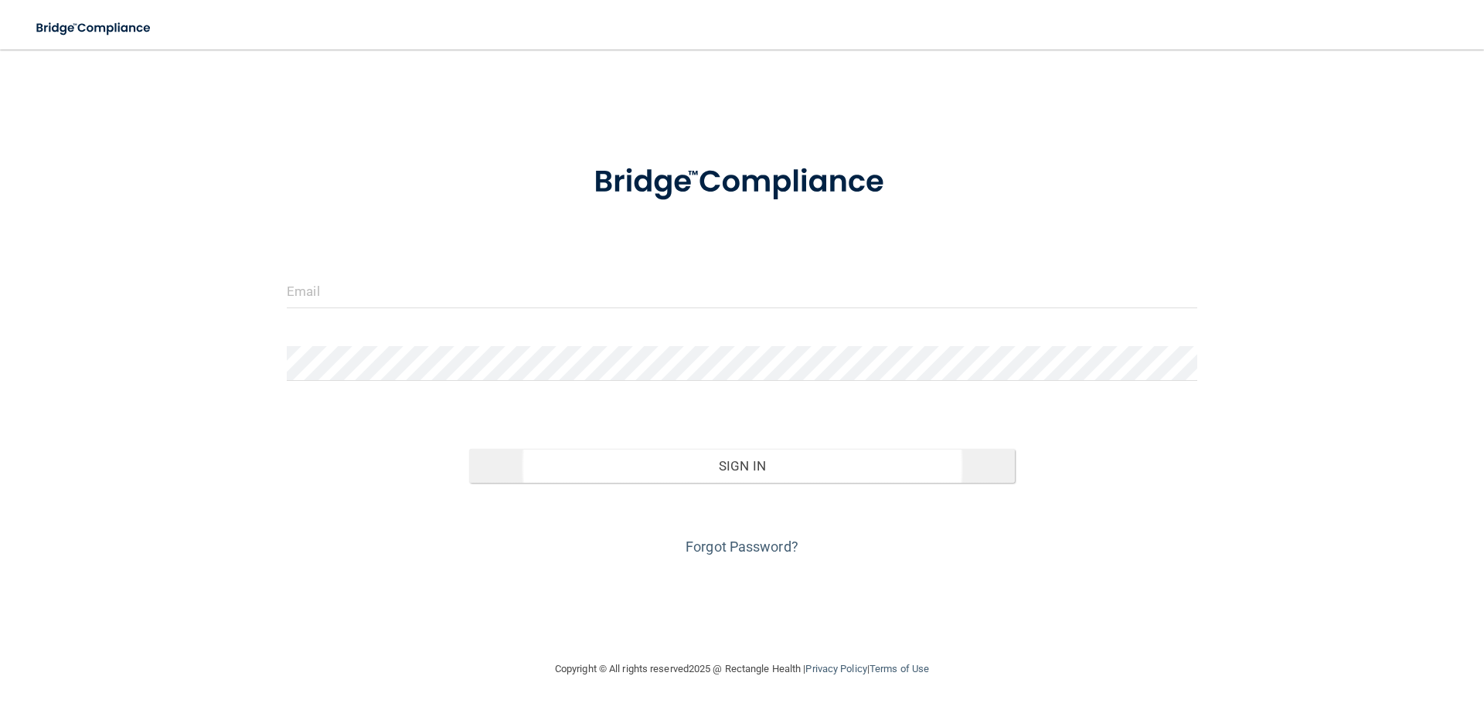 The height and width of the screenshot is (710, 1484). I want to click on button: Sign In, so click(742, 466).